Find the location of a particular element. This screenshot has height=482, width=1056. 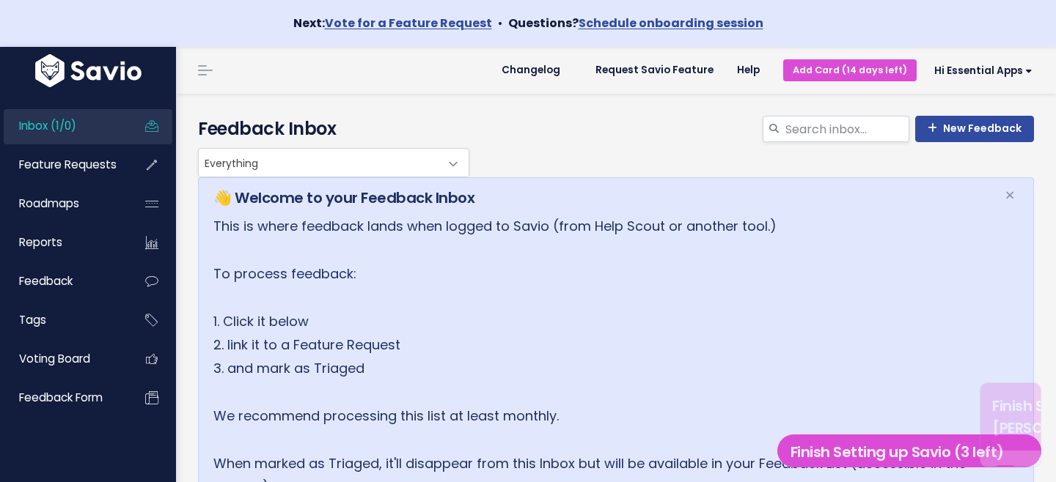

a: Reports is located at coordinates (62, 243).